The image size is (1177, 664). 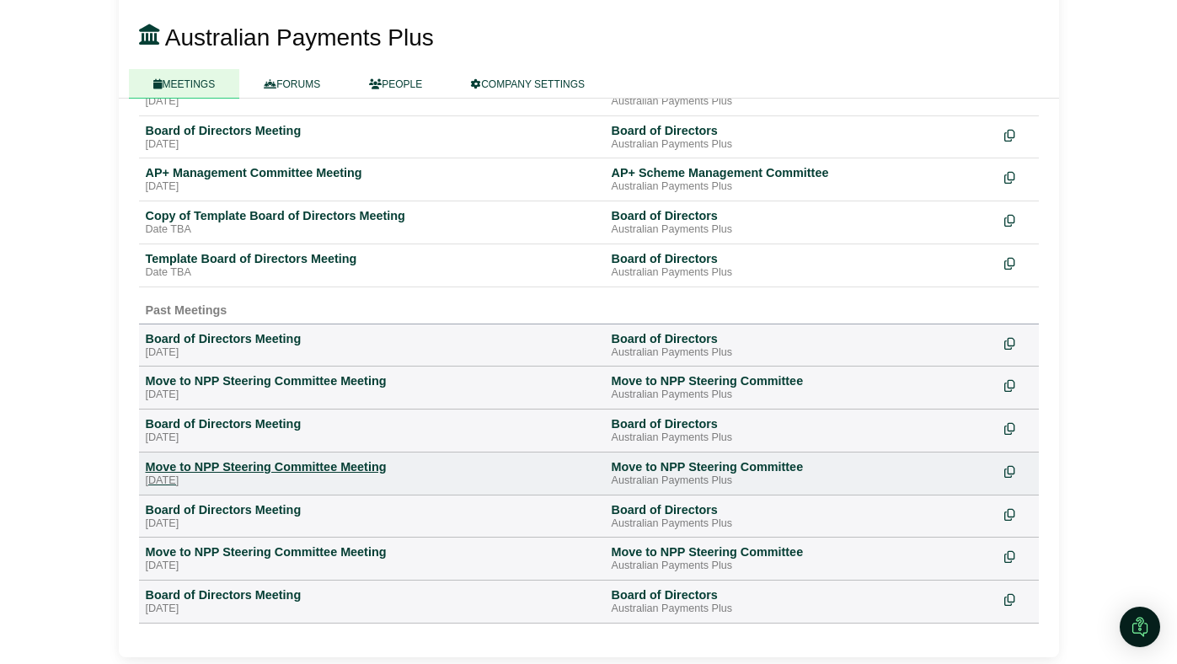 What do you see at coordinates (1140, 627) in the screenshot?
I see `div: Open Intercom Messenger` at bounding box center [1140, 627].